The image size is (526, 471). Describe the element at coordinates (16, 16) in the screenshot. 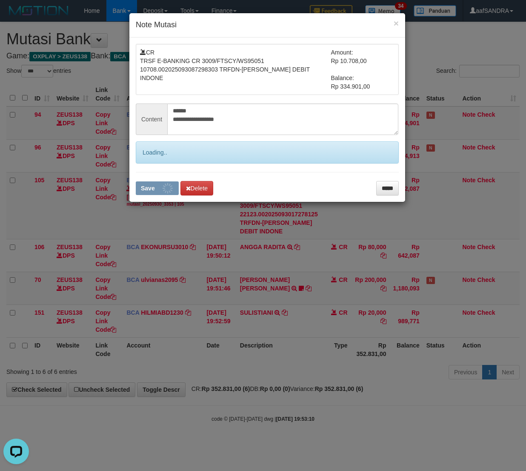

I see `button: Open LiveChat chat widget` at that location.